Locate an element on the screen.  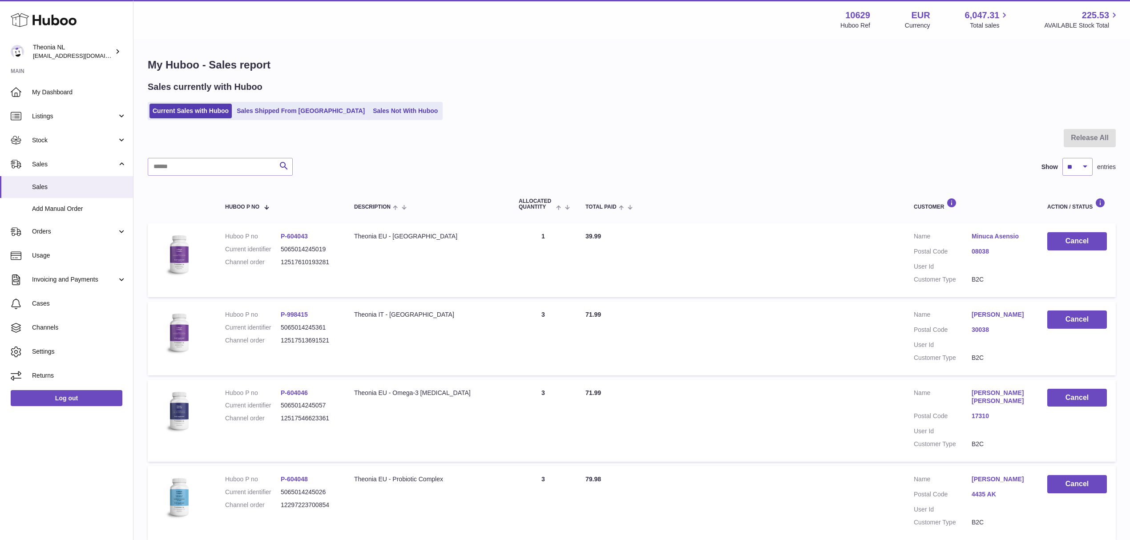
a: 17310 is located at coordinates (1001, 416).